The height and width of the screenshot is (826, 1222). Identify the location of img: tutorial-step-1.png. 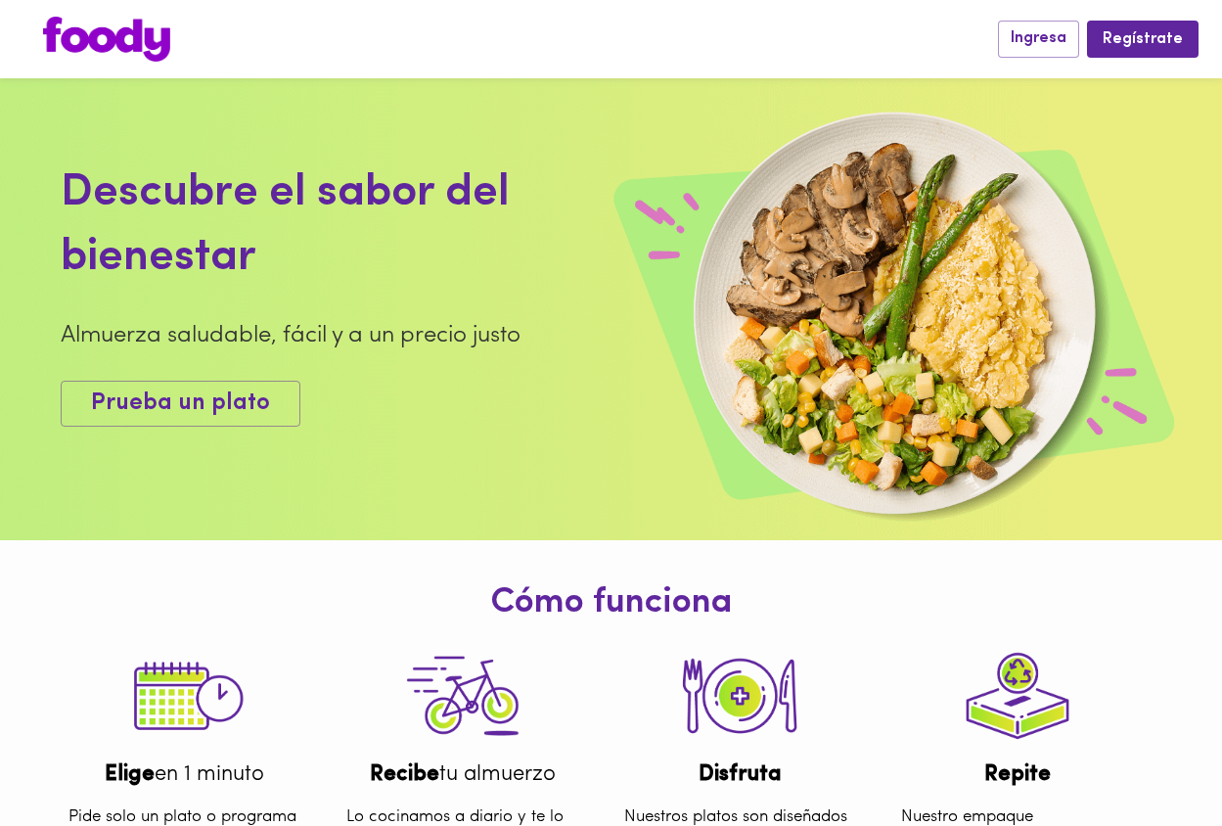
(185, 697).